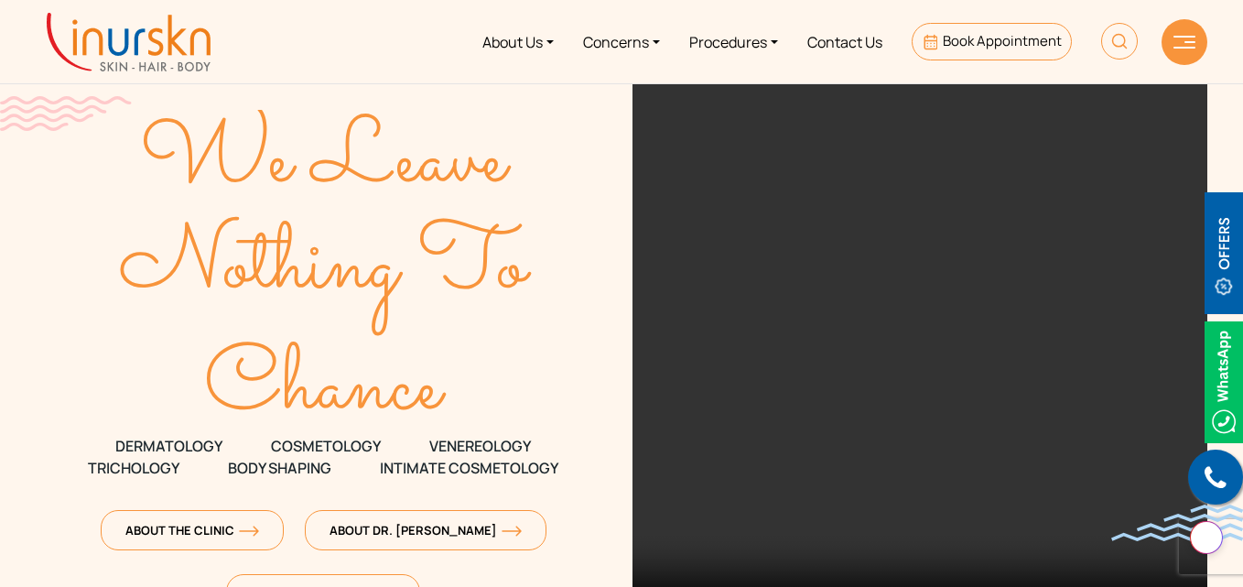 The image size is (1243, 587). Describe the element at coordinates (733, 41) in the screenshot. I see `a: Procedures` at that location.